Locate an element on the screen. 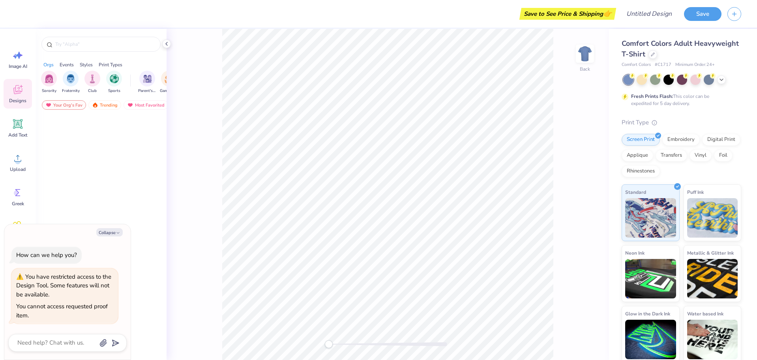 The image size is (757, 360). div: Applique is located at coordinates (637, 156).